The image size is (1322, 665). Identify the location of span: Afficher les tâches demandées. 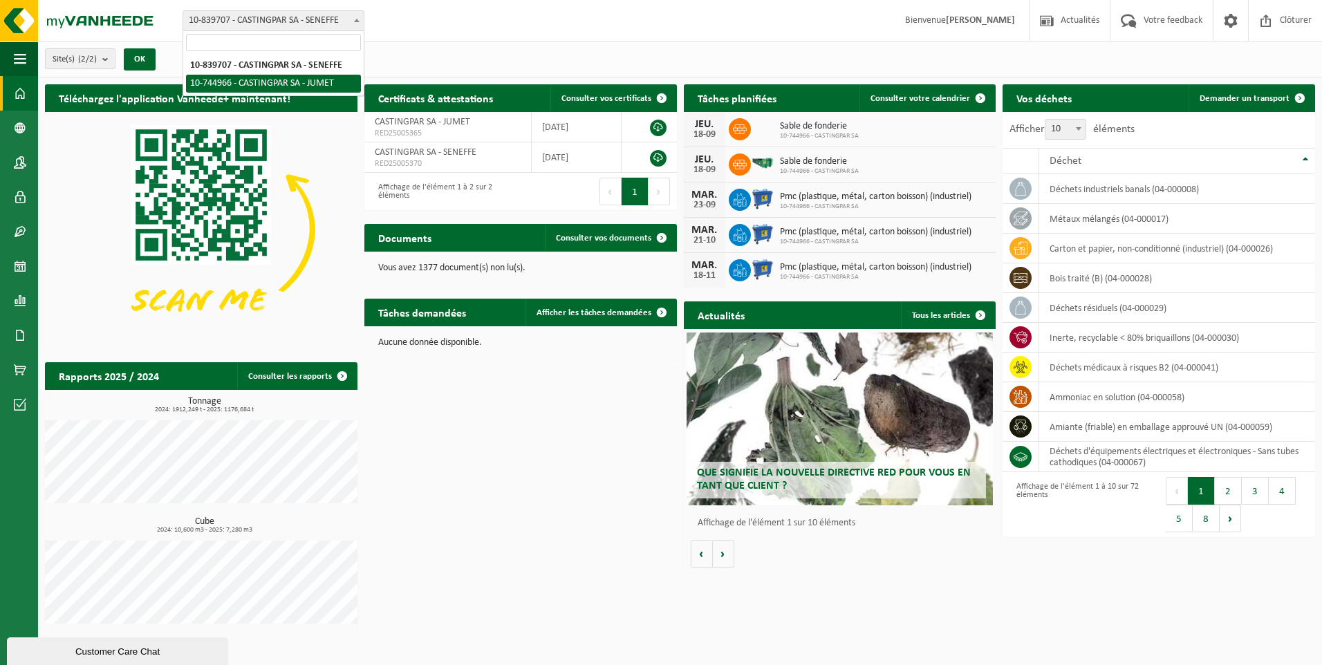
(594, 313).